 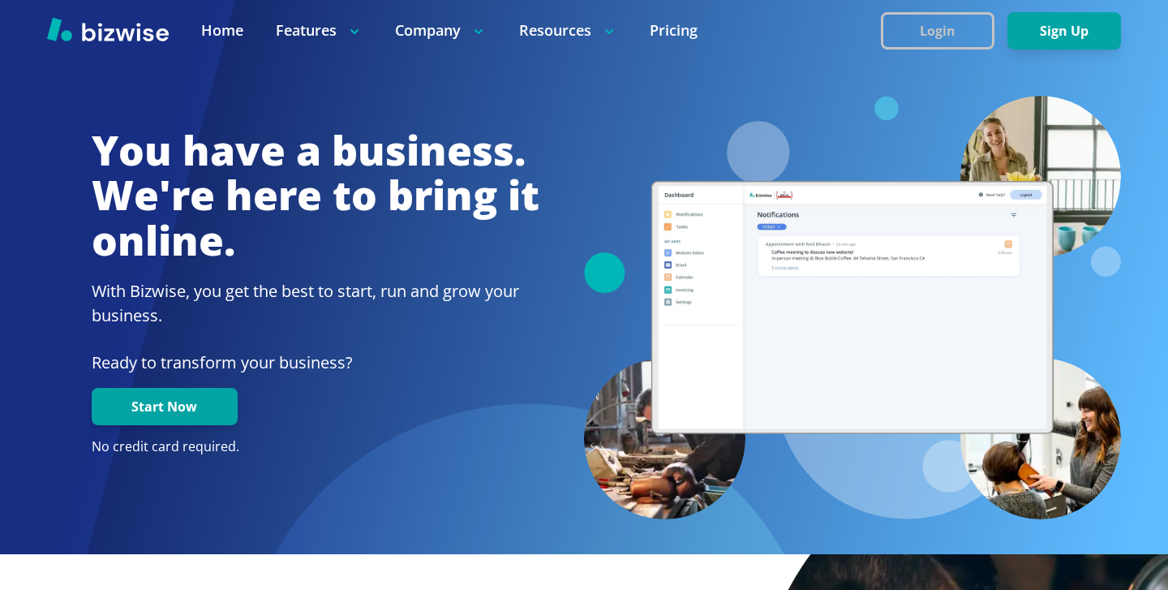 I want to click on p: No credit card required., so click(x=316, y=447).